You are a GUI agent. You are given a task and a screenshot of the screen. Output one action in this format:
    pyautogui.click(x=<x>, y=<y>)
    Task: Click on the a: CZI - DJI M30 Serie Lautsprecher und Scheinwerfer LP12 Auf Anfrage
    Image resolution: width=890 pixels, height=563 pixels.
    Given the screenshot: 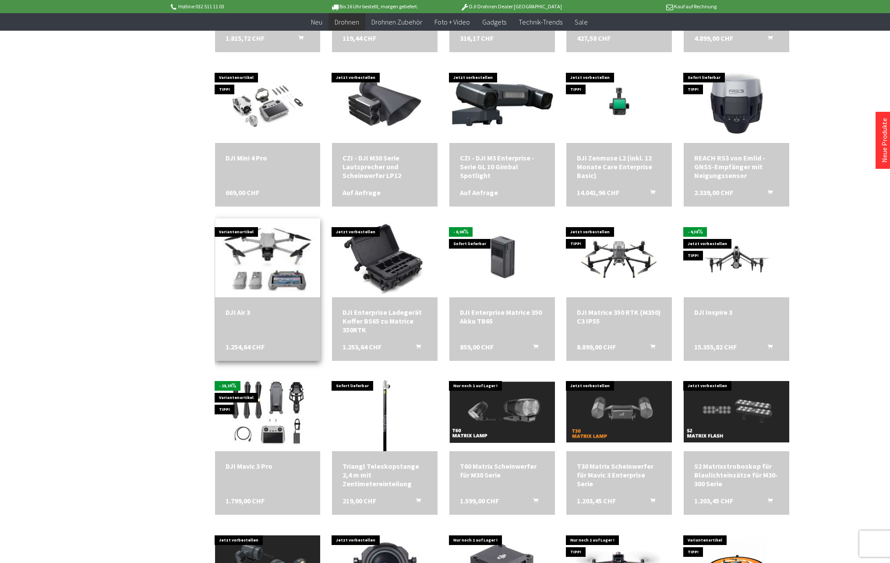 What is the action you would take?
    pyautogui.click(x=385, y=167)
    